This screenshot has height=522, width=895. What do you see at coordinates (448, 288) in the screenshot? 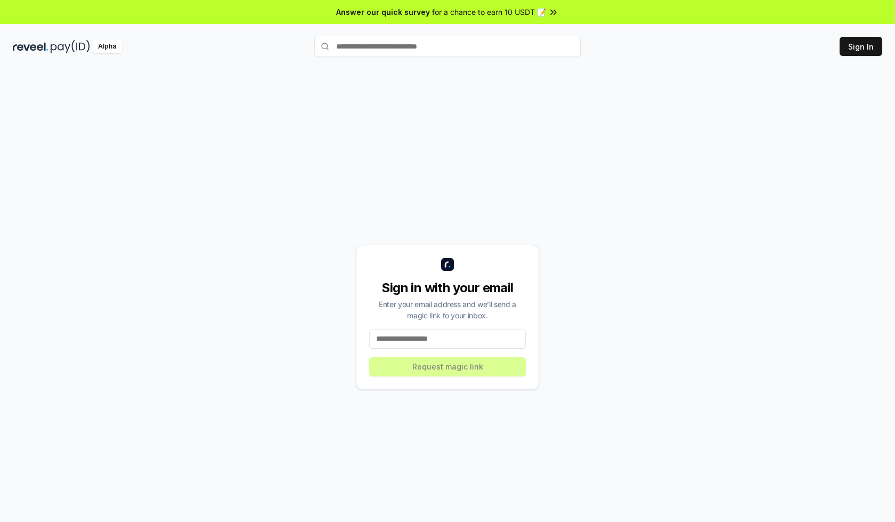
I see `div: Sign in with your email` at bounding box center [448, 288].